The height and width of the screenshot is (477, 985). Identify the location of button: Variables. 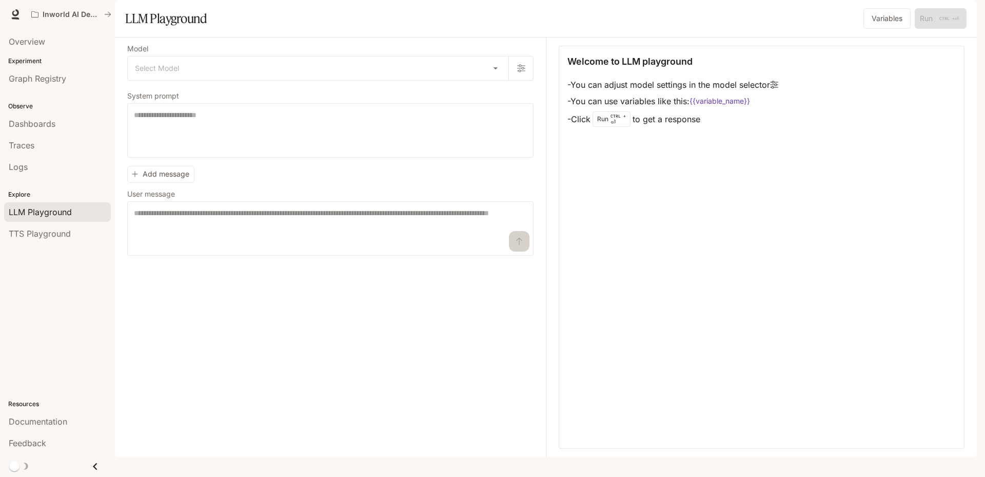
(887, 18).